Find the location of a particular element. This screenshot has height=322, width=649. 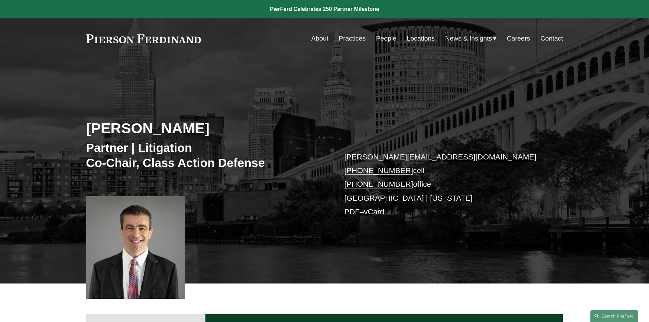

h3: Partner | Litigation Co-Chair, Class Action Defense is located at coordinates (205, 155).